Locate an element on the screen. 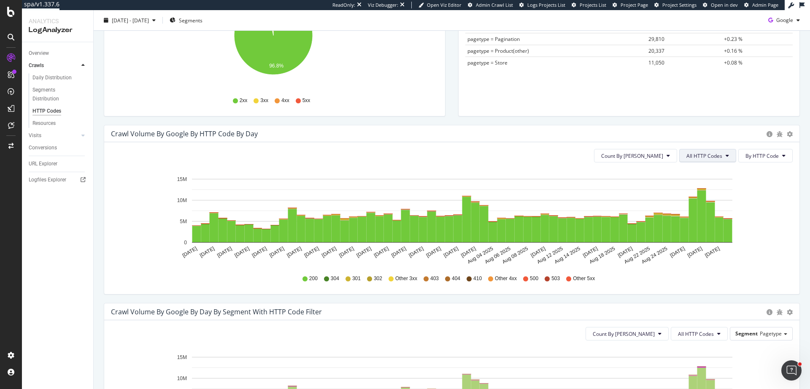 Image resolution: width=810 pixels, height=389 pixels. button: Segments is located at coordinates (186, 20).